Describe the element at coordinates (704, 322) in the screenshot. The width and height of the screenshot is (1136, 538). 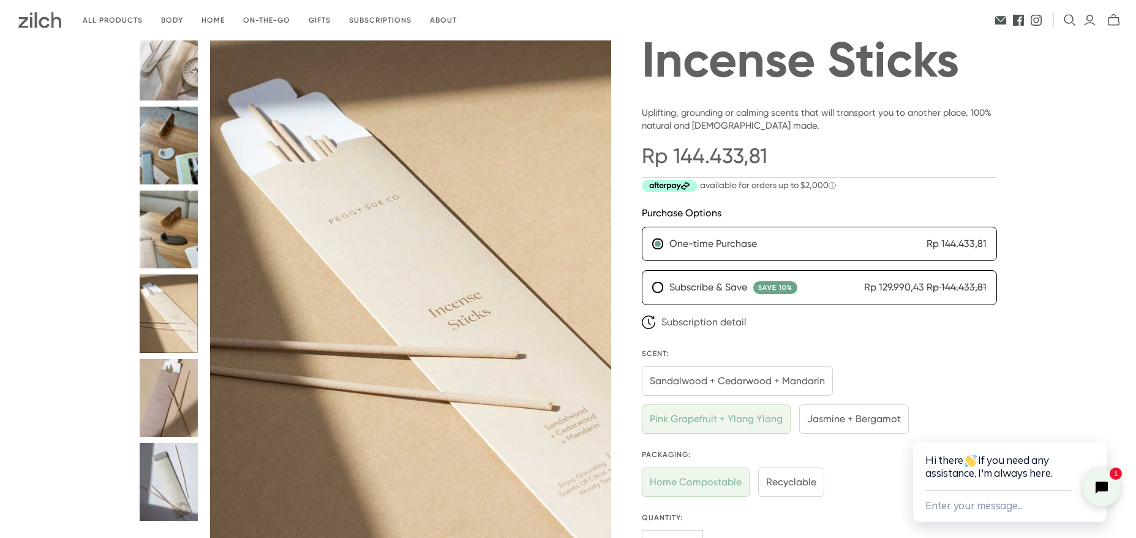
I see `span: Subscription detail` at that location.